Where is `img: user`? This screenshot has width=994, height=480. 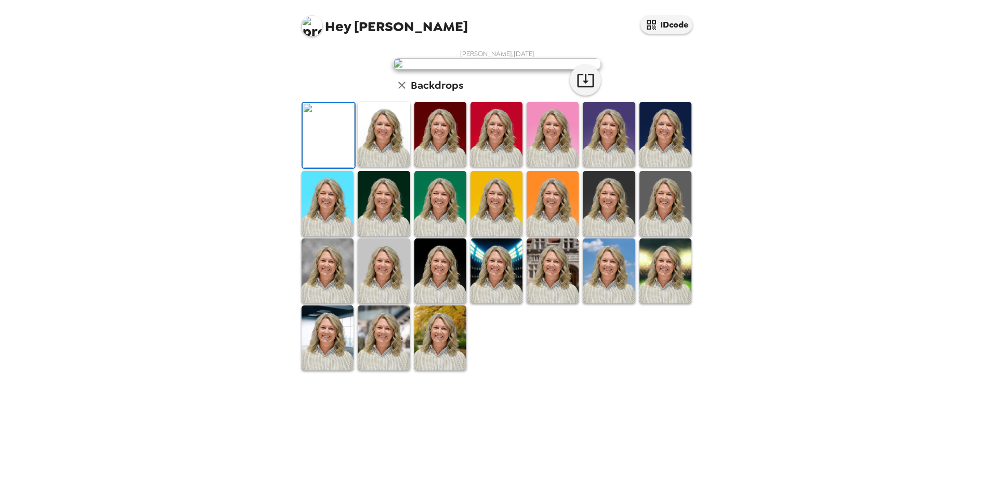 img: user is located at coordinates (497, 64).